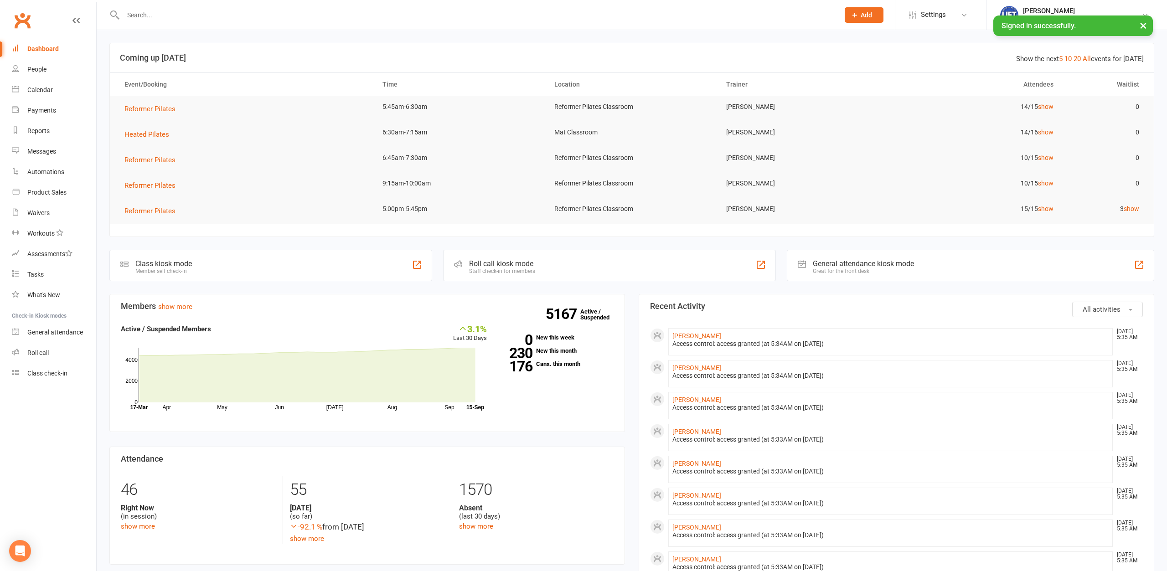 This screenshot has height=571, width=1167. I want to click on div: Member self check-in, so click(164, 271).